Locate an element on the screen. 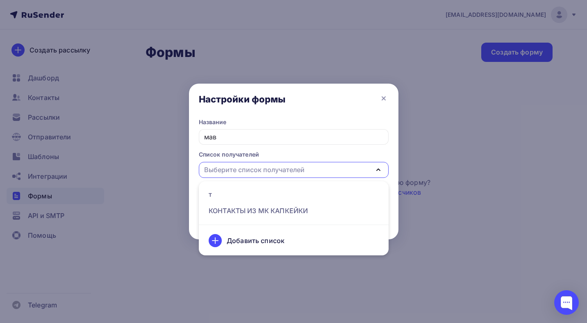 The height and width of the screenshot is (323, 587). div: Настройки формы is located at coordinates (242, 99).